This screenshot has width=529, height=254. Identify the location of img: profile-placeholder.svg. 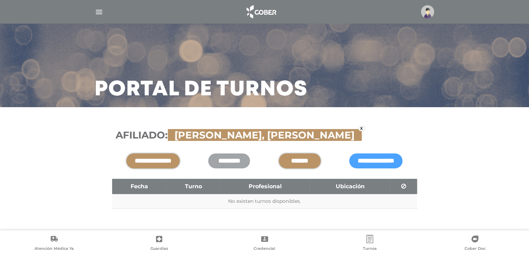
(428, 12).